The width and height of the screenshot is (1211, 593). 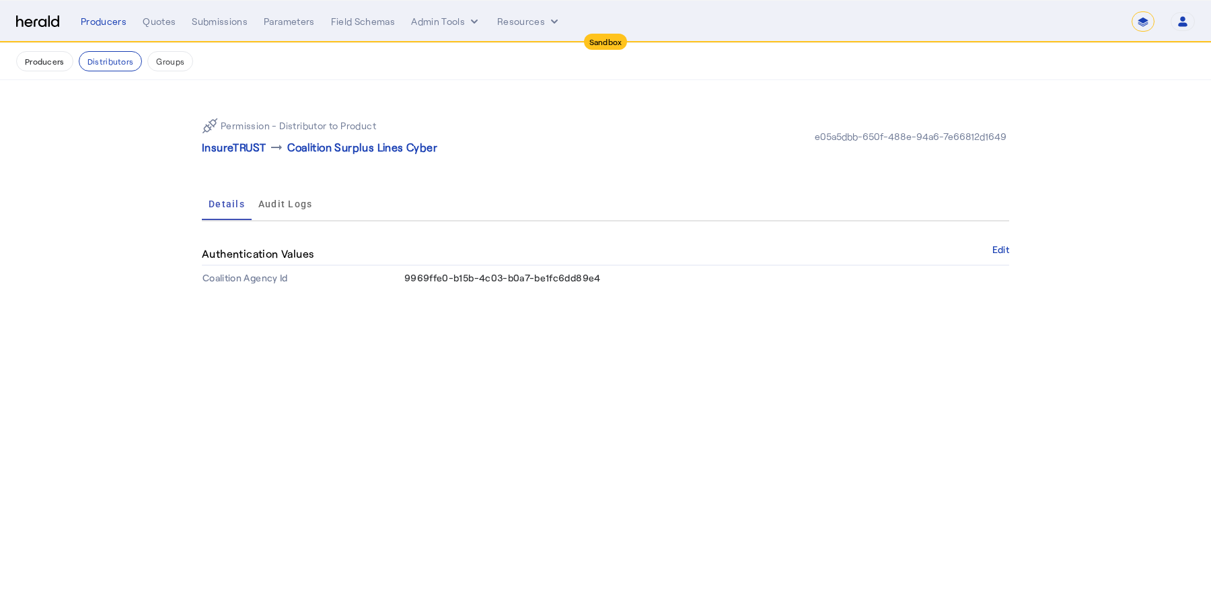 I want to click on div: Producers, so click(x=104, y=22).